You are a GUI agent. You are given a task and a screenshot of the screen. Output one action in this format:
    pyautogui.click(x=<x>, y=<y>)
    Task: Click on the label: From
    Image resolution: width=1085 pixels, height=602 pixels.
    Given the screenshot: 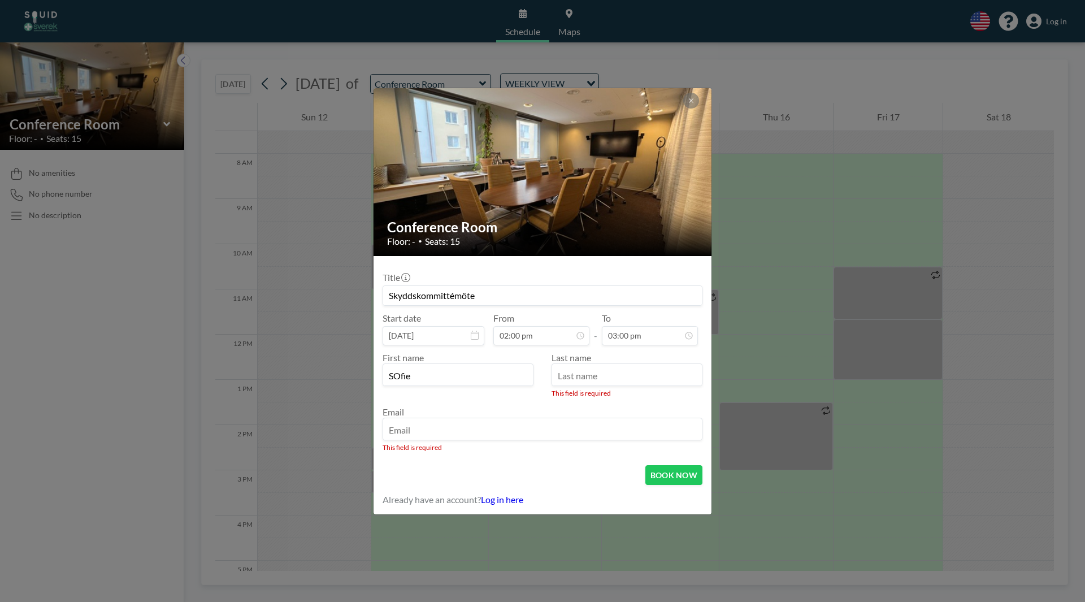 What is the action you would take?
    pyautogui.click(x=504, y=318)
    